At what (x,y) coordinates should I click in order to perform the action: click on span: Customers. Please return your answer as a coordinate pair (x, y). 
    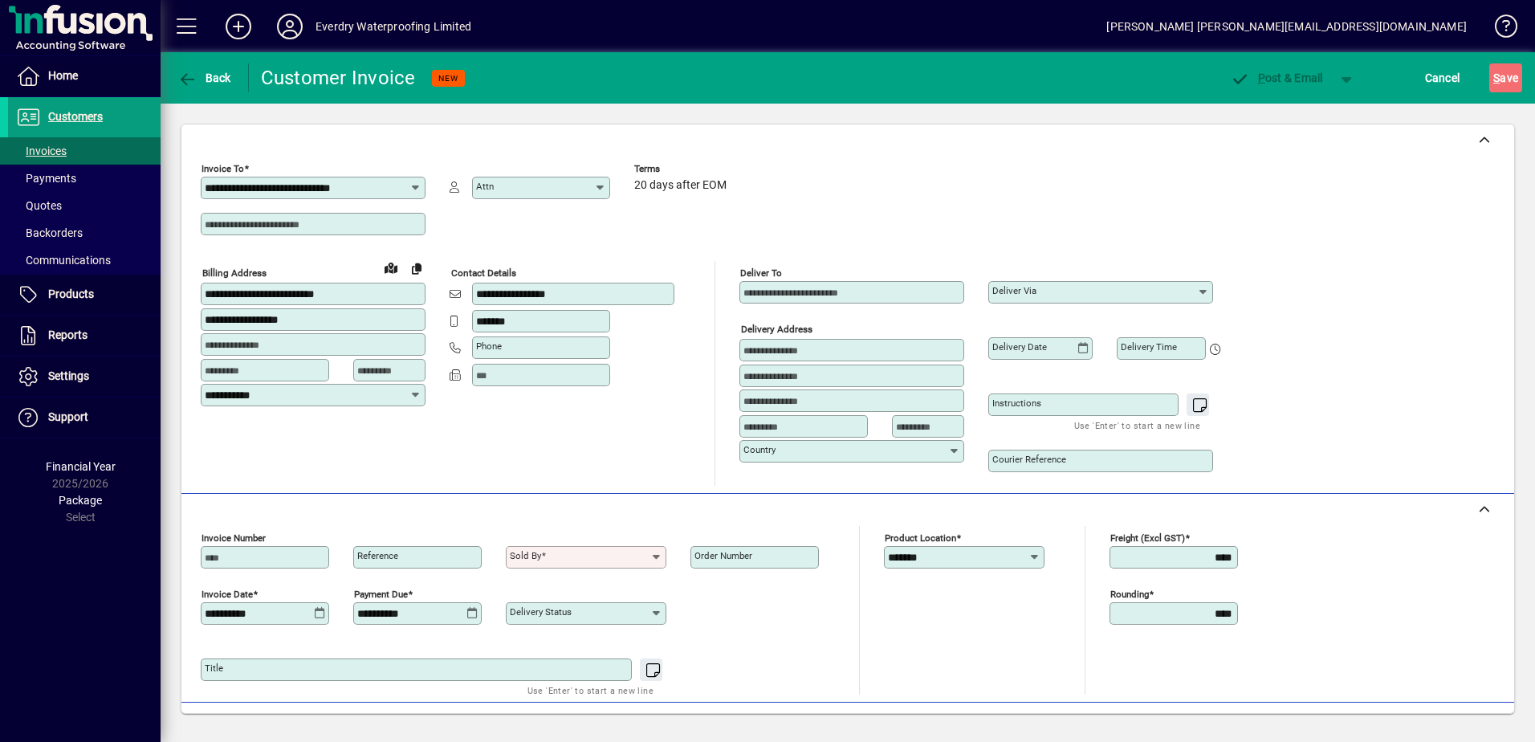
    Looking at the image, I should click on (75, 116).